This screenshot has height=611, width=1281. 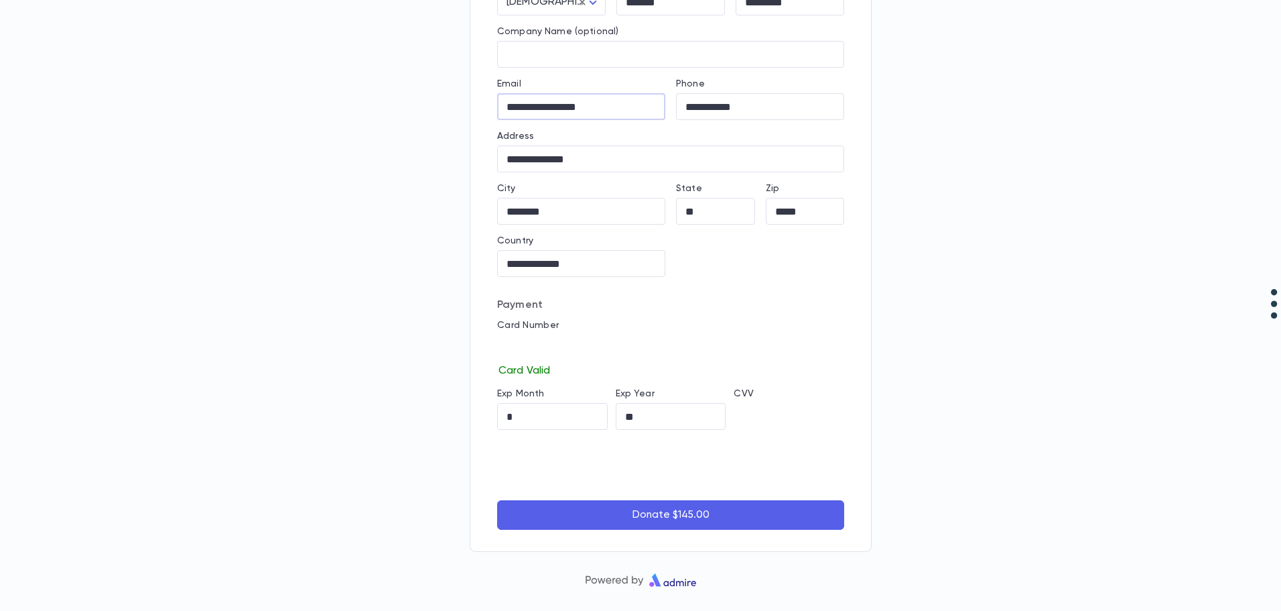 I want to click on label: Company Name (optional), so click(x=558, y=31).